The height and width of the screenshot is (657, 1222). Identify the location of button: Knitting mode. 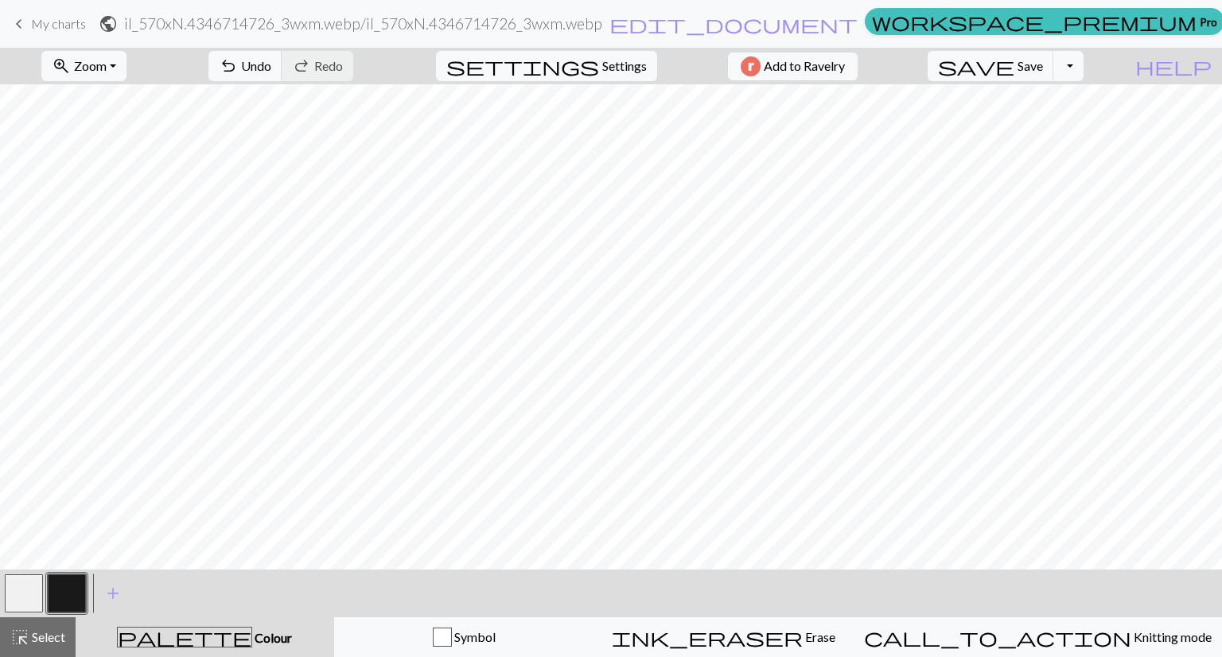
(1037, 637).